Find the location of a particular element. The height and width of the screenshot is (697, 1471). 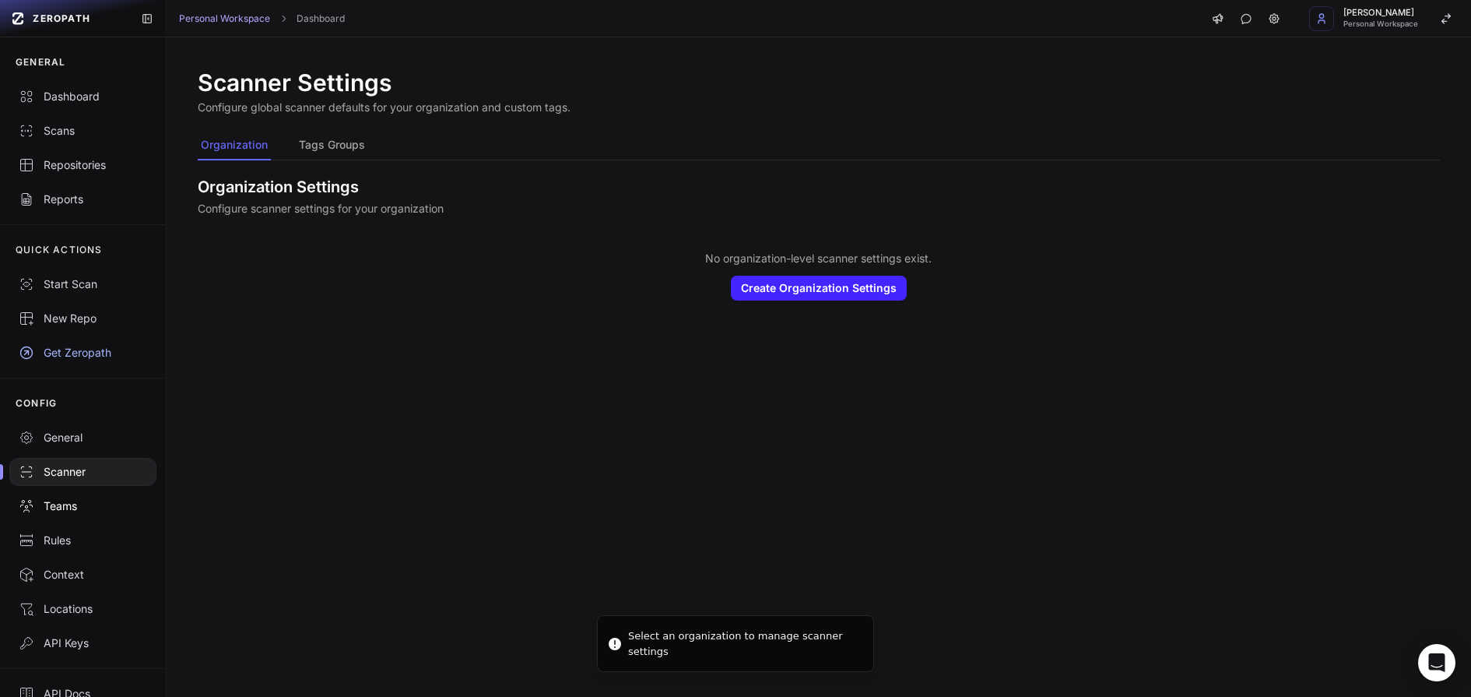

div: General is located at coordinates (83, 437).